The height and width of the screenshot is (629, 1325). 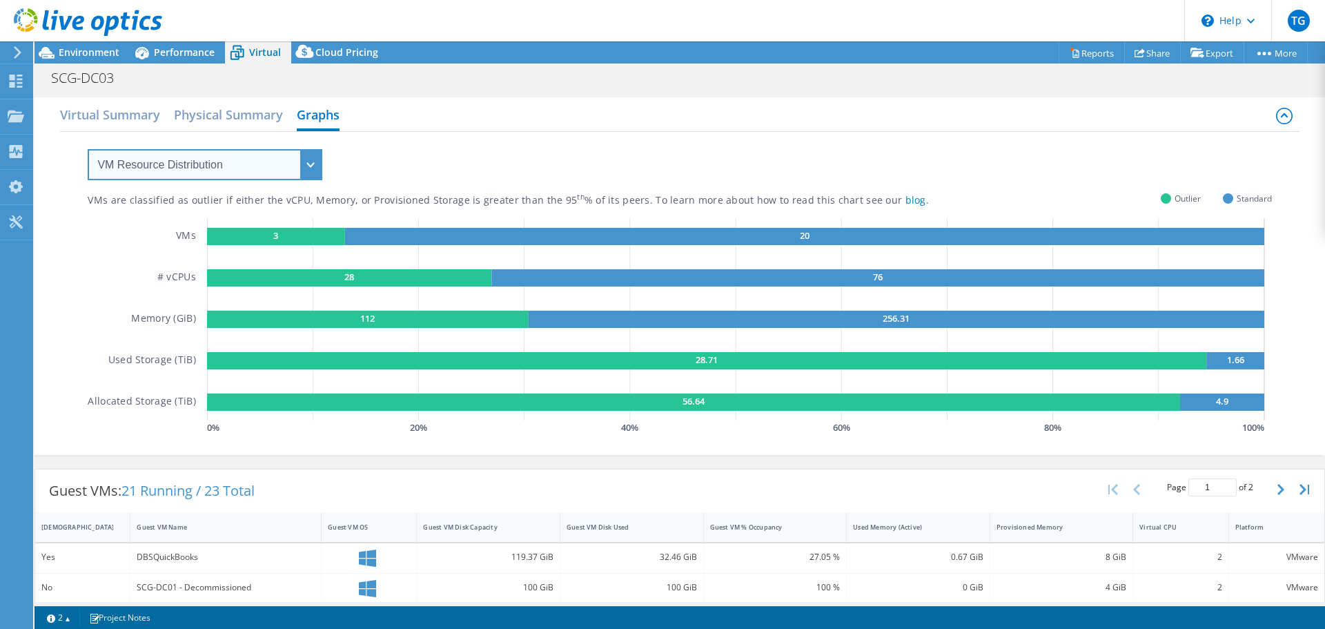 I want to click on span: Performance, so click(x=184, y=52).